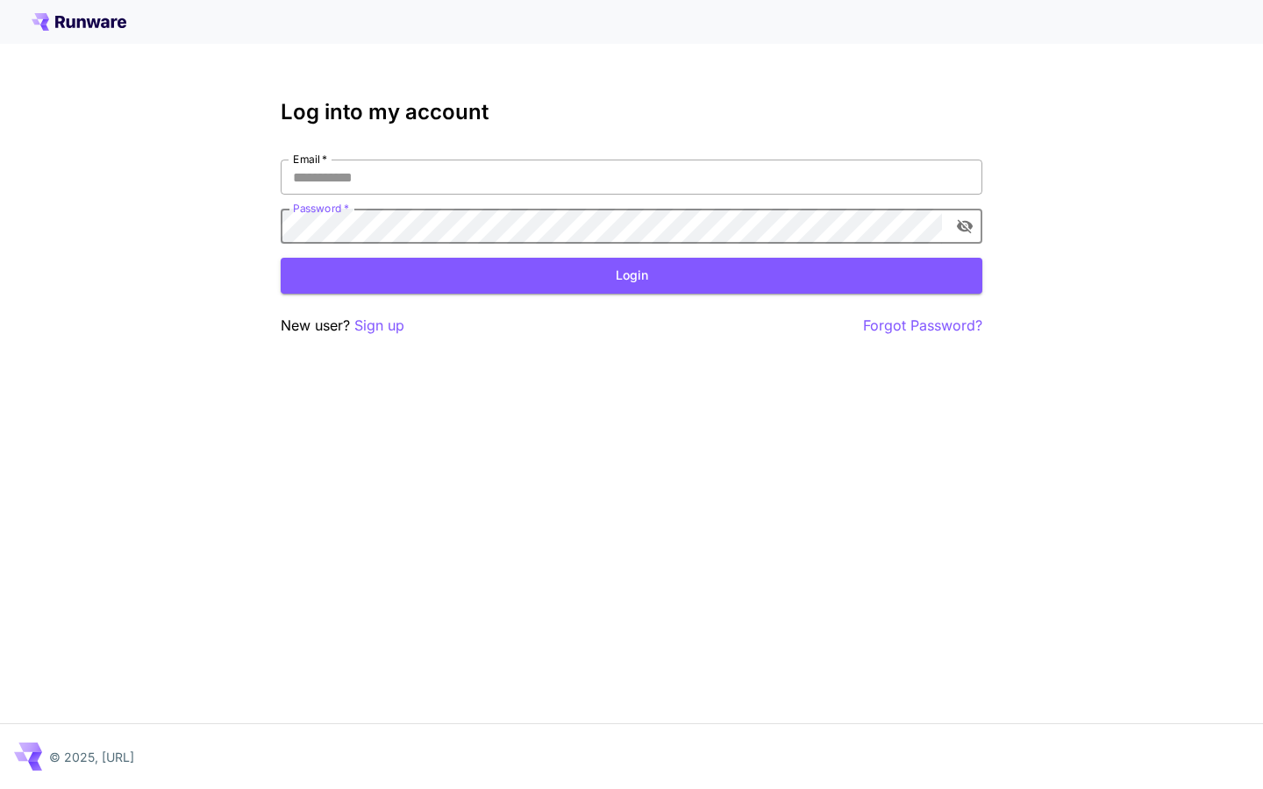 The width and height of the screenshot is (1263, 789). I want to click on h3: Log into my account, so click(632, 112).